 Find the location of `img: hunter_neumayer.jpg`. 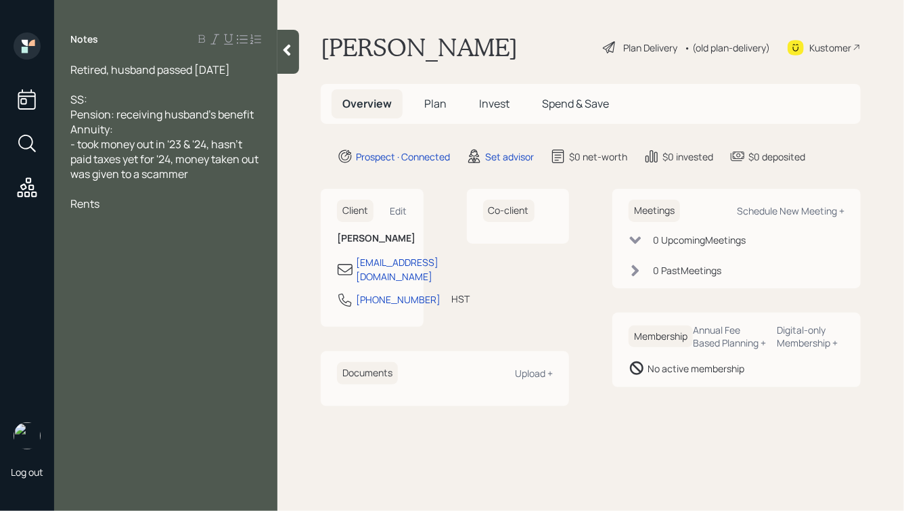

img: hunter_neumayer.jpg is located at coordinates (27, 436).